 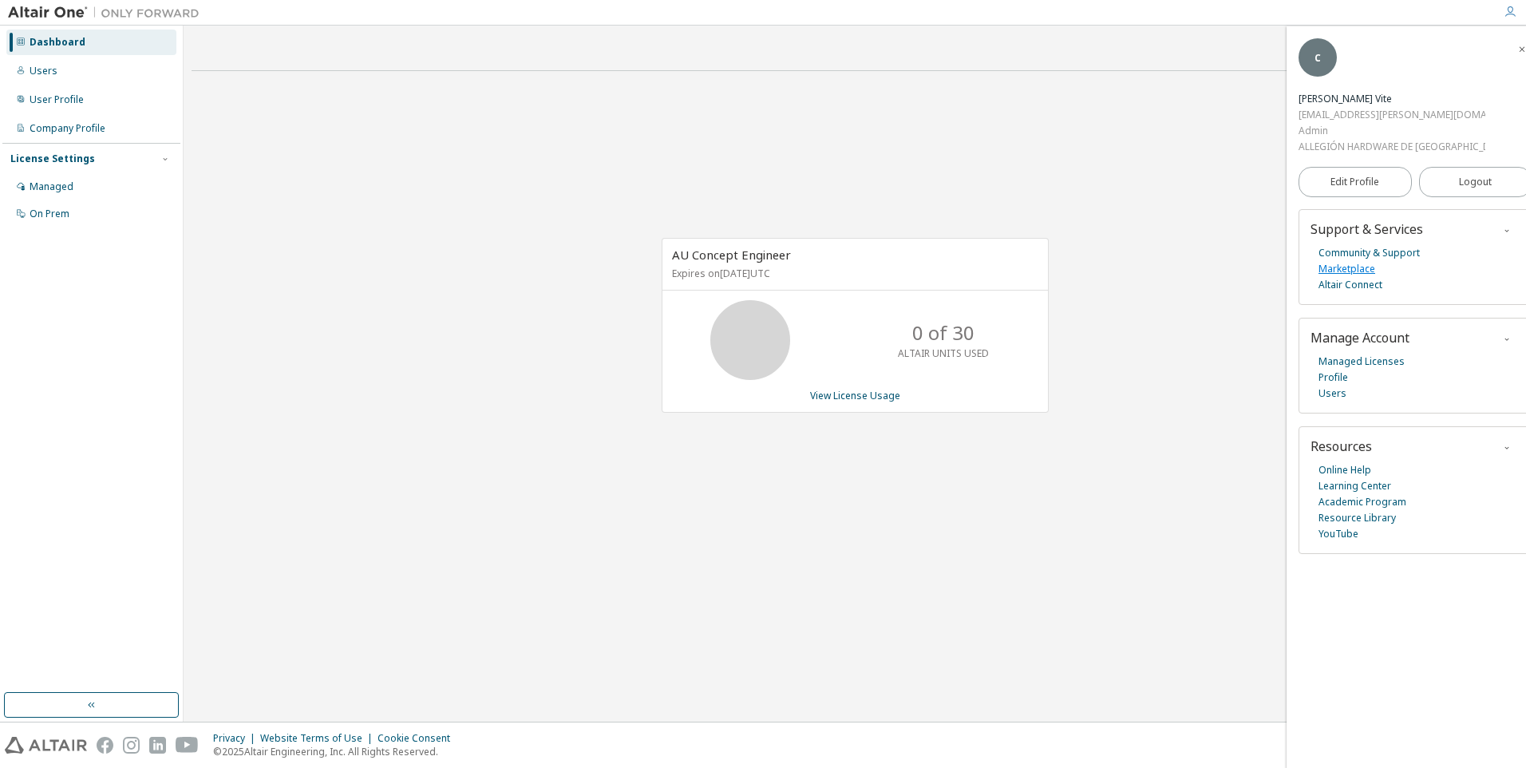 I want to click on div: Users, so click(x=43, y=71).